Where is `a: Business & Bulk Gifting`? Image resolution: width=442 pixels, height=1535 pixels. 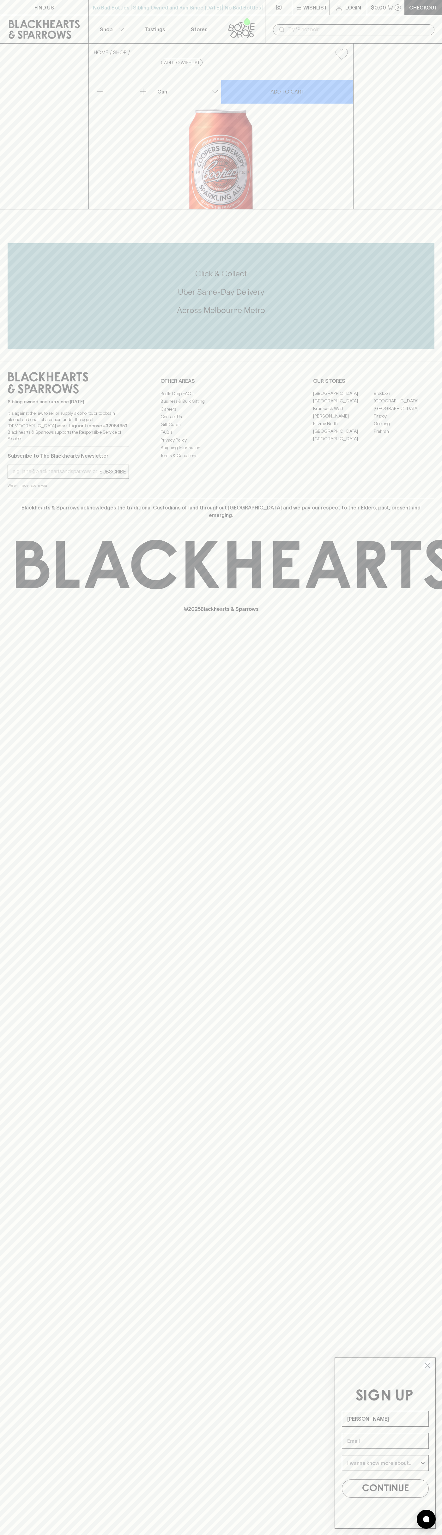 a: Business & Bulk Gifting is located at coordinates (221, 402).